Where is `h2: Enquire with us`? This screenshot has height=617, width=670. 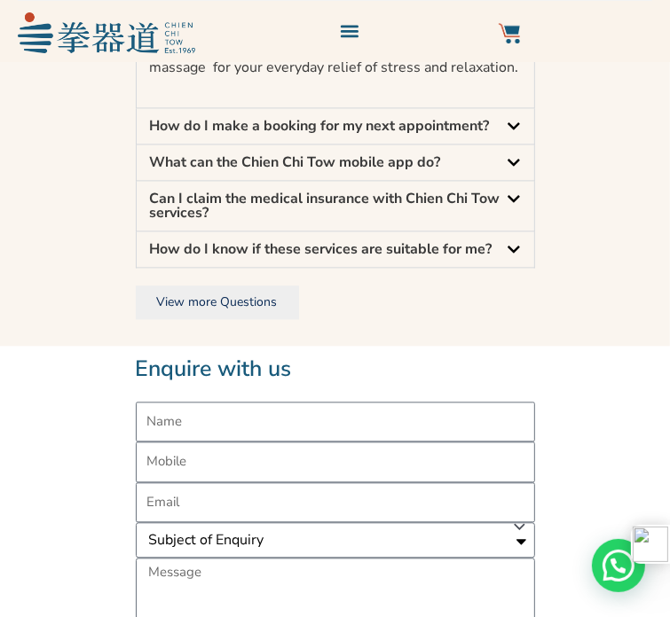
h2: Enquire with us is located at coordinates (335, 369).